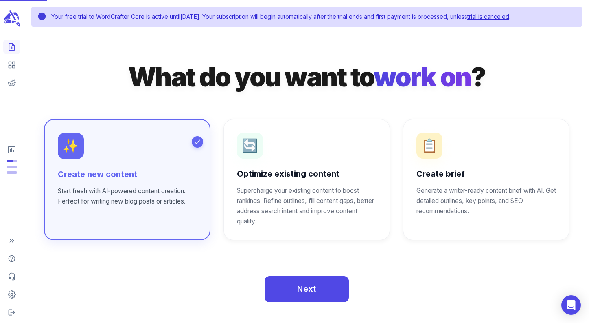 The image size is (589, 323). I want to click on span: Output Tokens: 993 of 120,000 monthly tokens used. These limits are based on the last model you u..., so click(12, 167).